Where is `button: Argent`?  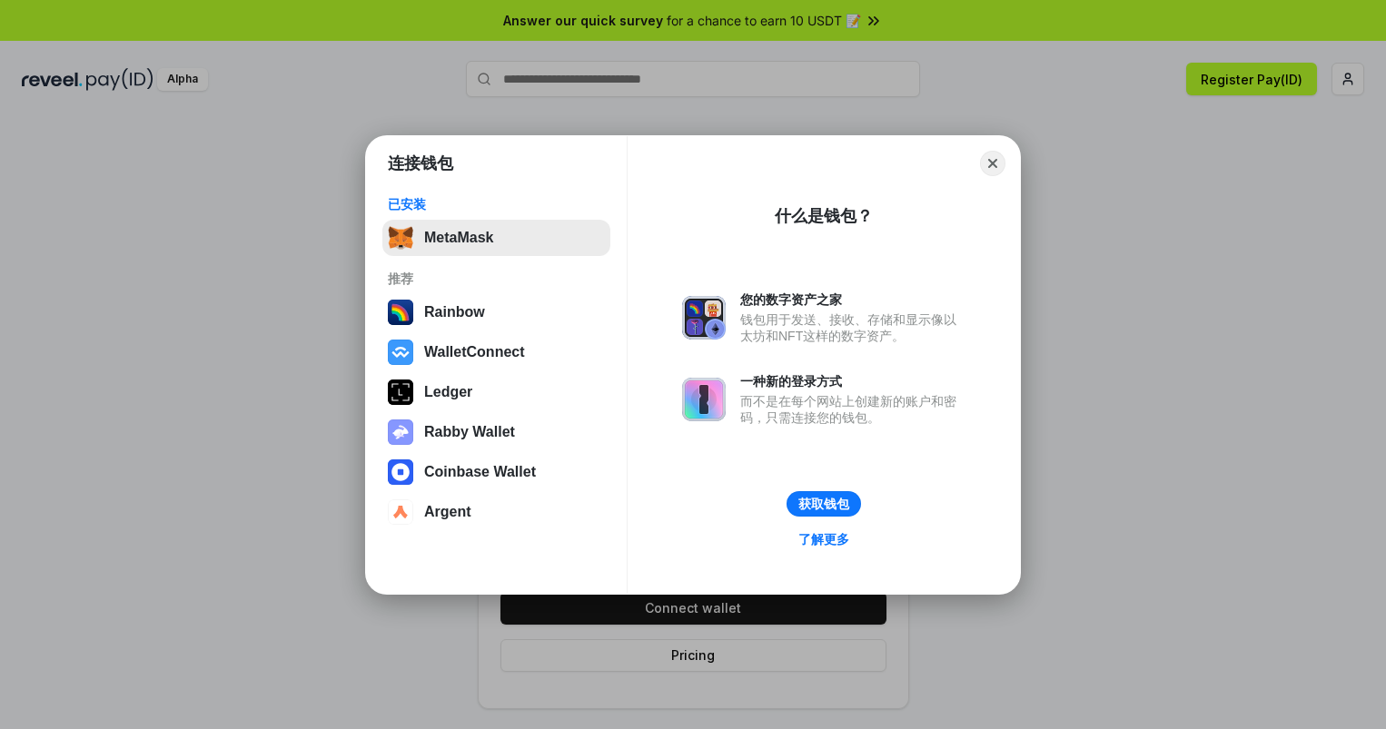
button: Argent is located at coordinates (496, 512).